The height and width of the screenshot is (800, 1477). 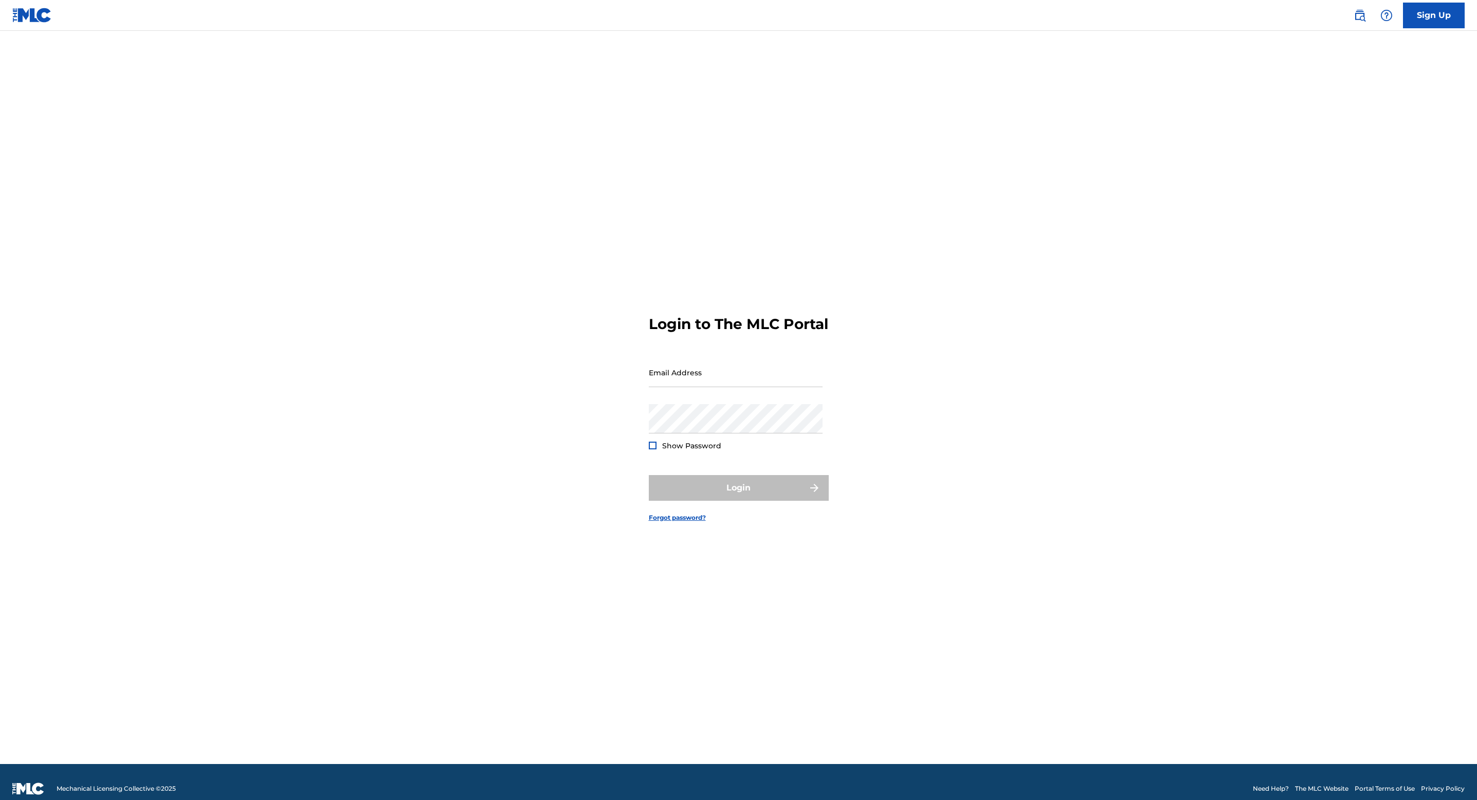 I want to click on img: logo, so click(x=28, y=788).